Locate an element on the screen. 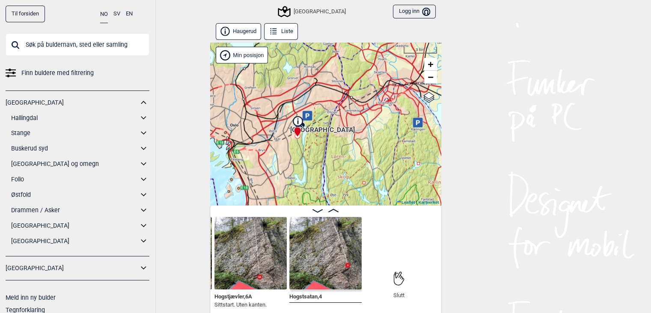 This screenshot has width=651, height=313. a: Buskerud syd is located at coordinates (75, 148).